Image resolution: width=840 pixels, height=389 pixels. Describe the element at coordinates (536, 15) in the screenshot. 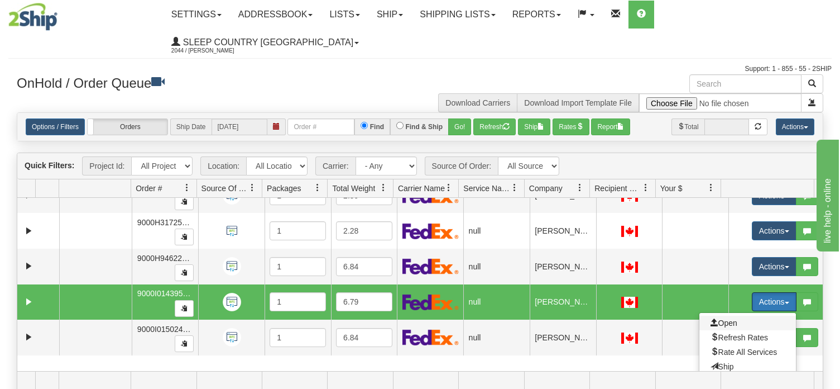

I see `a: Reports` at that location.